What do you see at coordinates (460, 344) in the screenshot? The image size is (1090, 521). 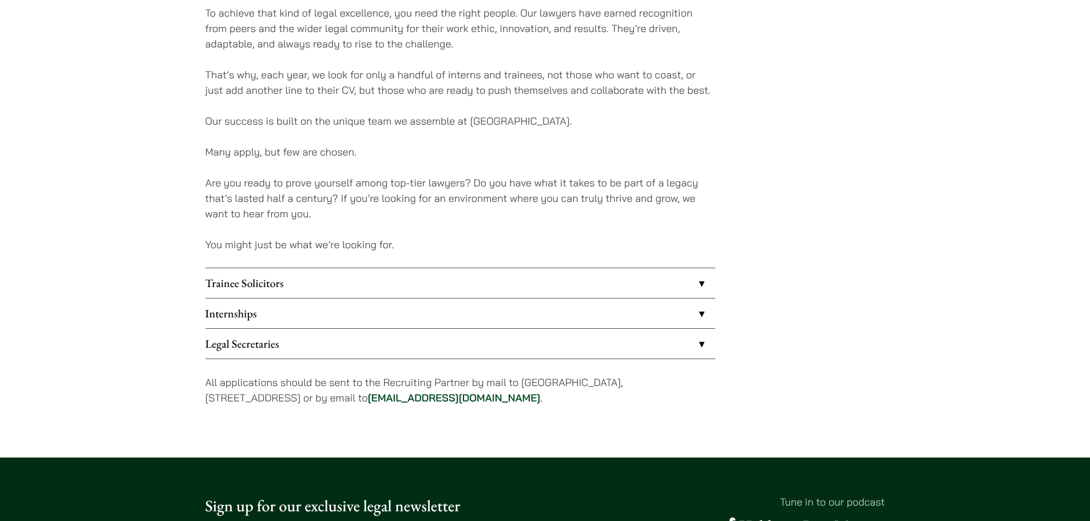 I see `a: Legal Secretaries` at bounding box center [460, 344].